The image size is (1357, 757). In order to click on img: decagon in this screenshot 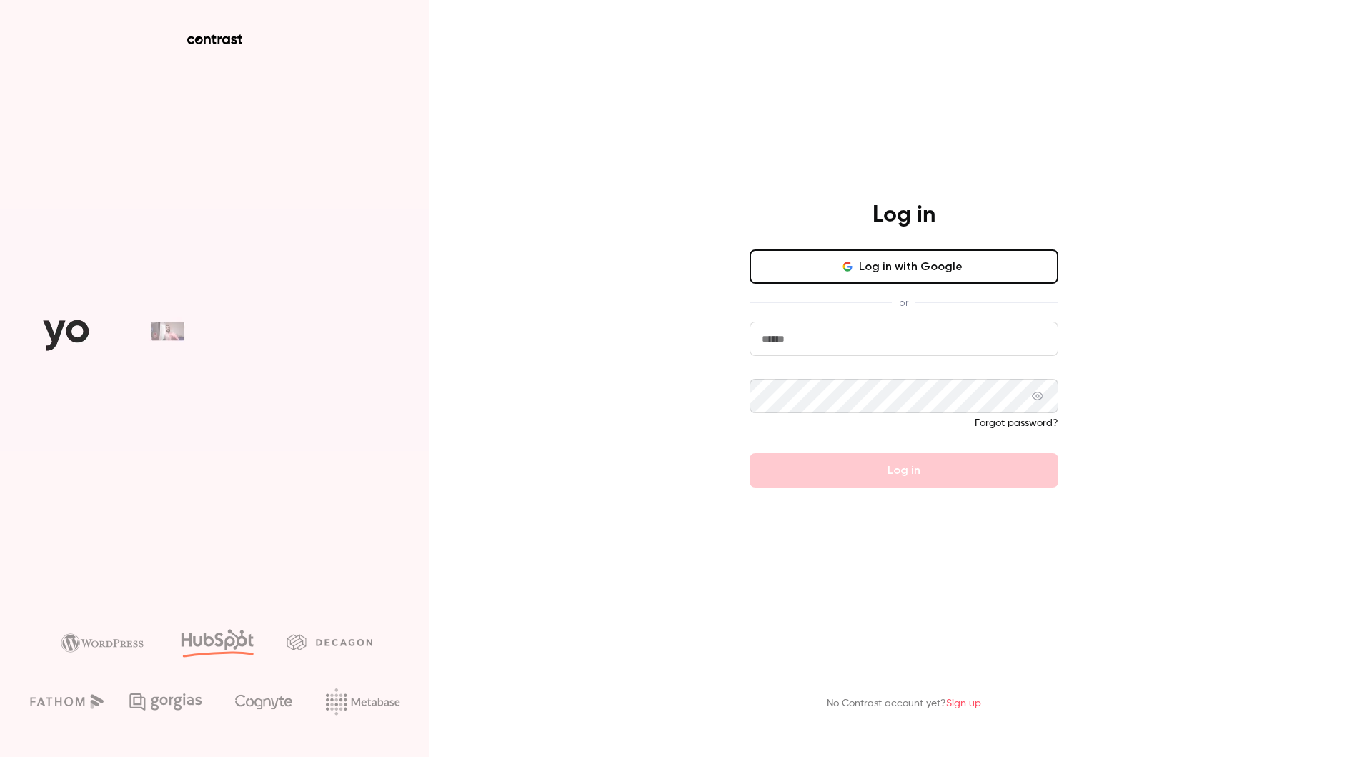, I will do `click(329, 642)`.